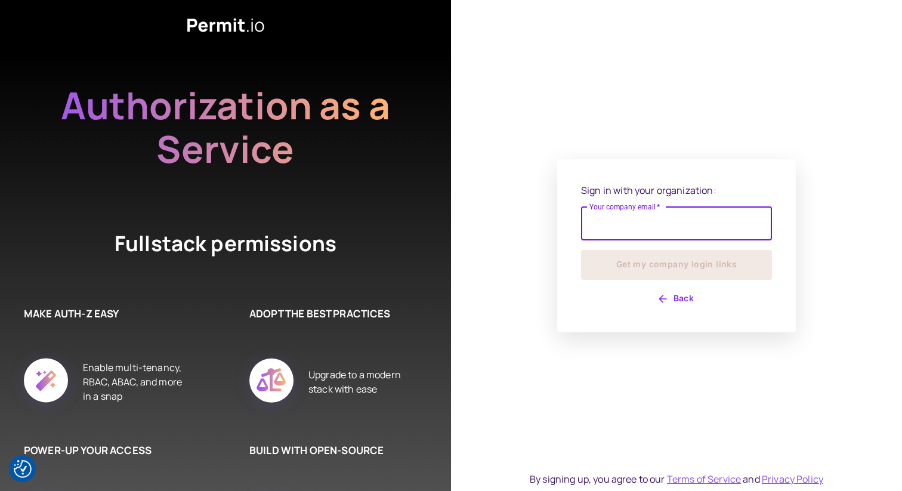 The height and width of the screenshot is (491, 902). I want to click on div: By signing up, you agree to our and, so click(676, 479).